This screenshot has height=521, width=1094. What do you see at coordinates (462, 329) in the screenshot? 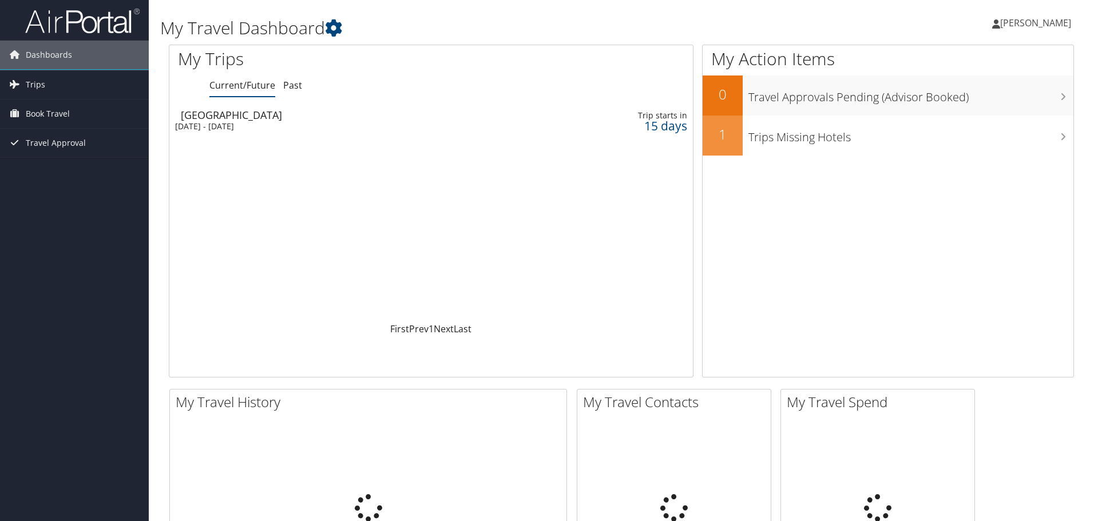
I see `a: Last` at bounding box center [462, 329].